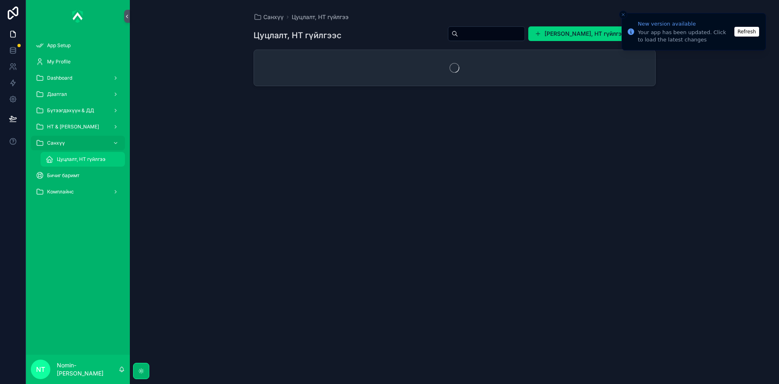 This screenshot has height=384, width=779. Describe the element at coordinates (41, 369) in the screenshot. I see `span: NT` at that location.